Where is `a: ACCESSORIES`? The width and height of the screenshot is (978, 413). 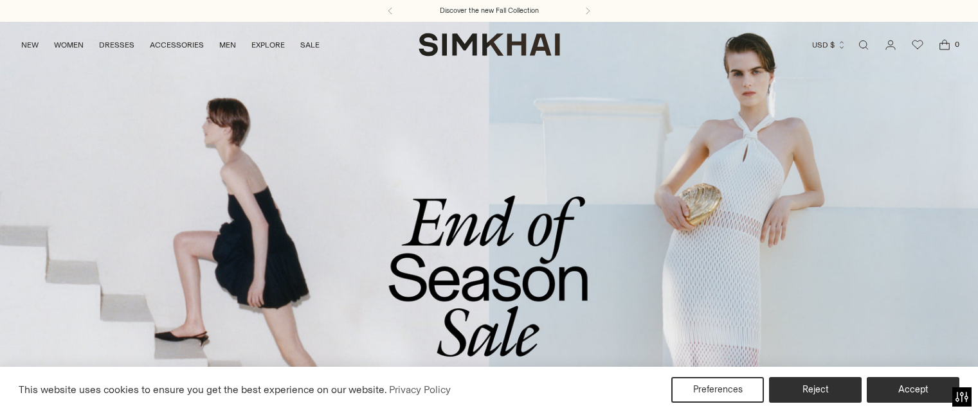
a: ACCESSORIES is located at coordinates (177, 45).